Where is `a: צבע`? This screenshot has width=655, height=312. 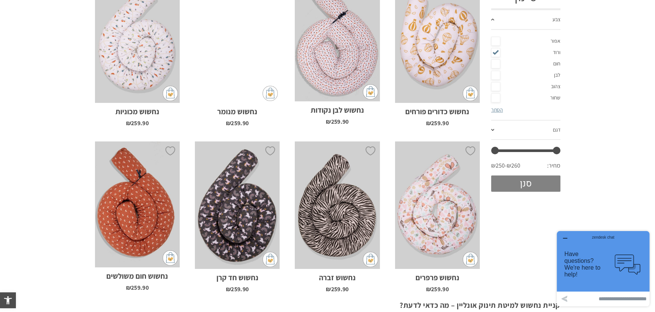 a: צבע is located at coordinates (525, 20).